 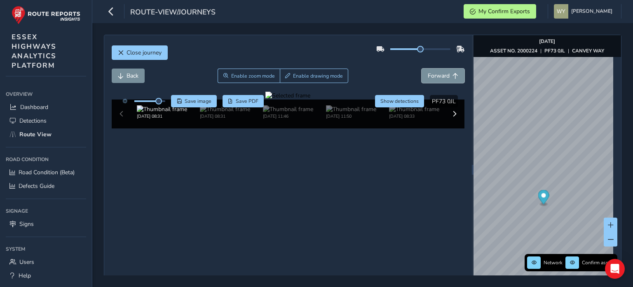 What do you see at coordinates (504, 11) in the screenshot?
I see `span: My Confirm Exports` at bounding box center [504, 11].